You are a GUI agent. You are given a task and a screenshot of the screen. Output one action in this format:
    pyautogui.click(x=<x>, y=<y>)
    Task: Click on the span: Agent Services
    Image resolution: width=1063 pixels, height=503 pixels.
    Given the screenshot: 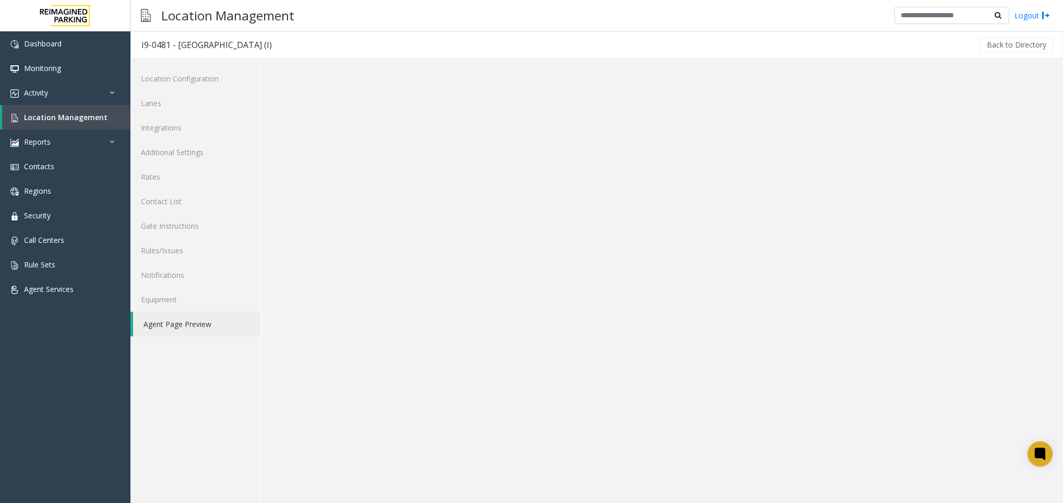 What is the action you would take?
    pyautogui.click(x=49, y=289)
    